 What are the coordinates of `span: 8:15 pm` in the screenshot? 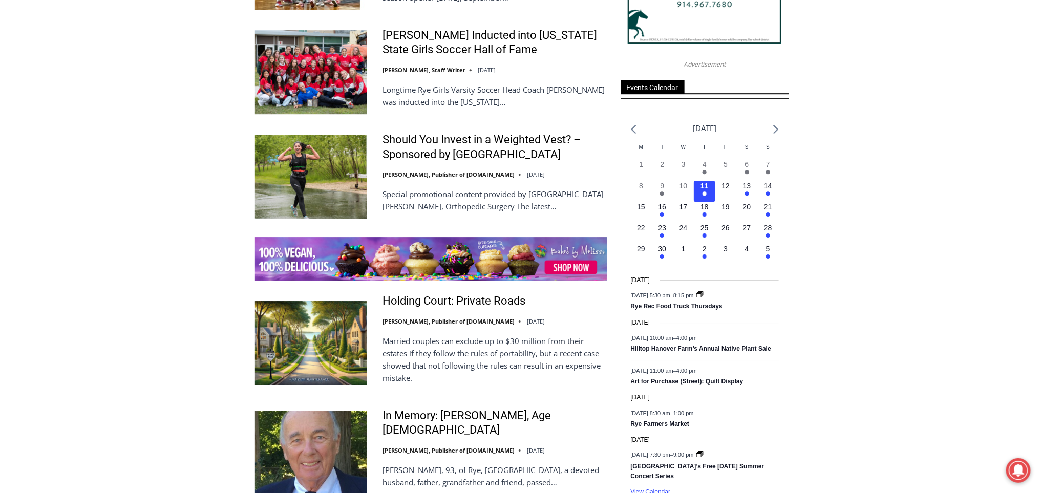 It's located at (684, 295).